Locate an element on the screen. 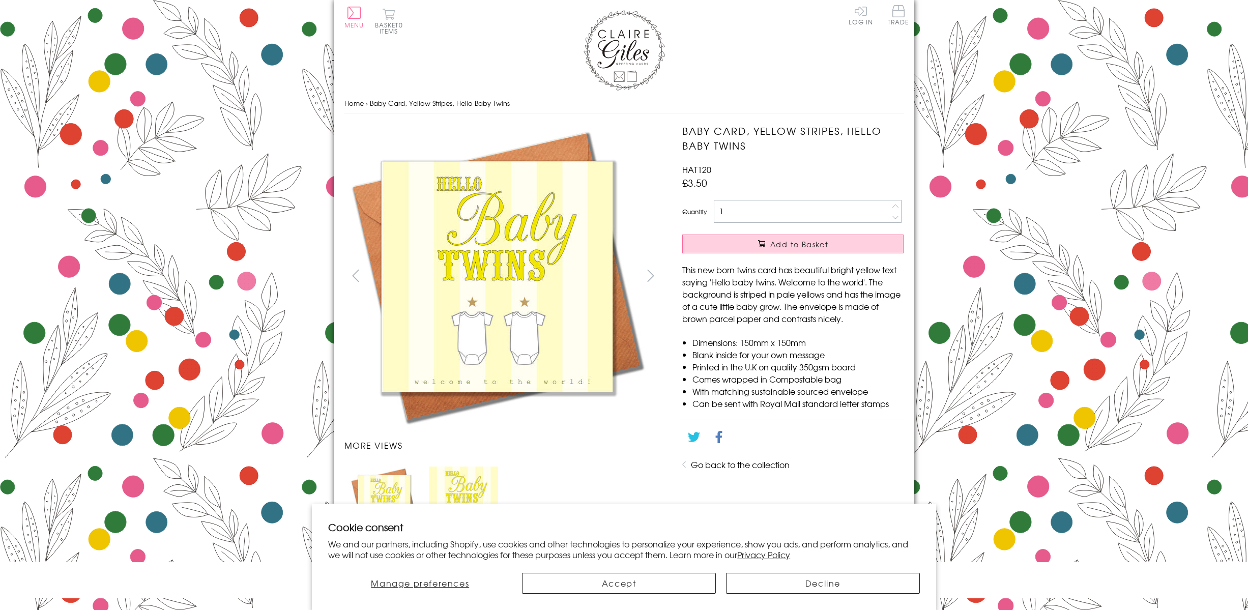 The image size is (1248, 610). nav: breadcrumbs is located at coordinates (624, 103).